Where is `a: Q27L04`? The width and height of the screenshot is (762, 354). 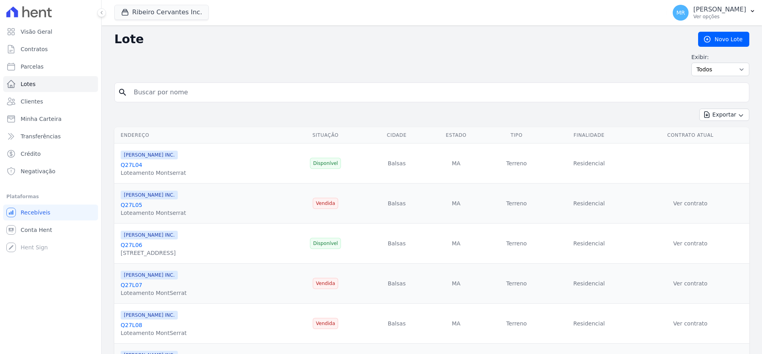
a: Q27L04 is located at coordinates (131, 165).